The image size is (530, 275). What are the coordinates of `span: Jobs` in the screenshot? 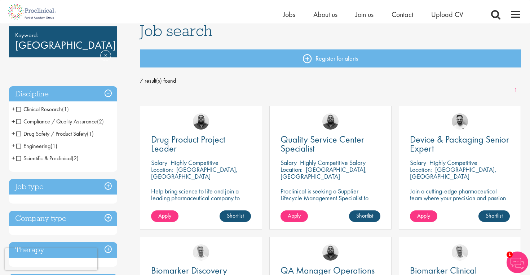 It's located at (289, 14).